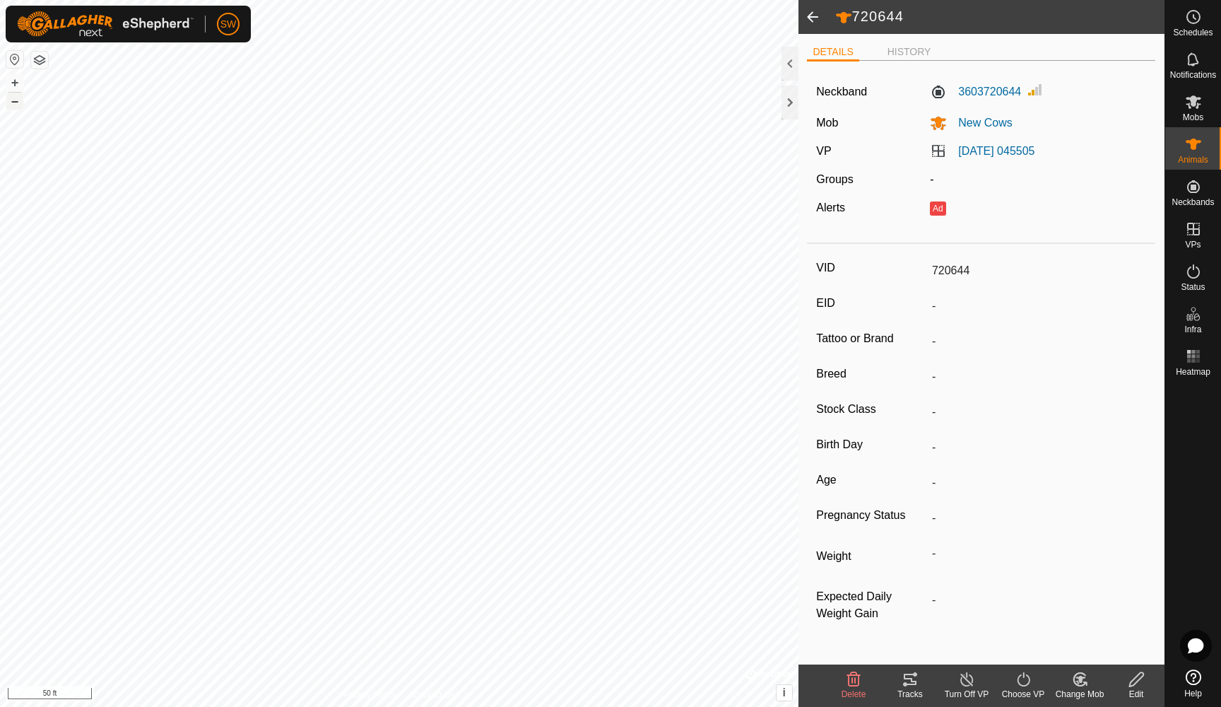 The width and height of the screenshot is (1221, 707). I want to click on div: Change Mob, so click(1080, 694).